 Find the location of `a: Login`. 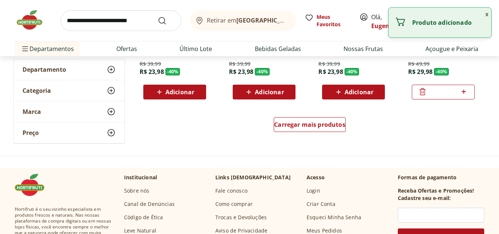

a: Login is located at coordinates (313, 191).